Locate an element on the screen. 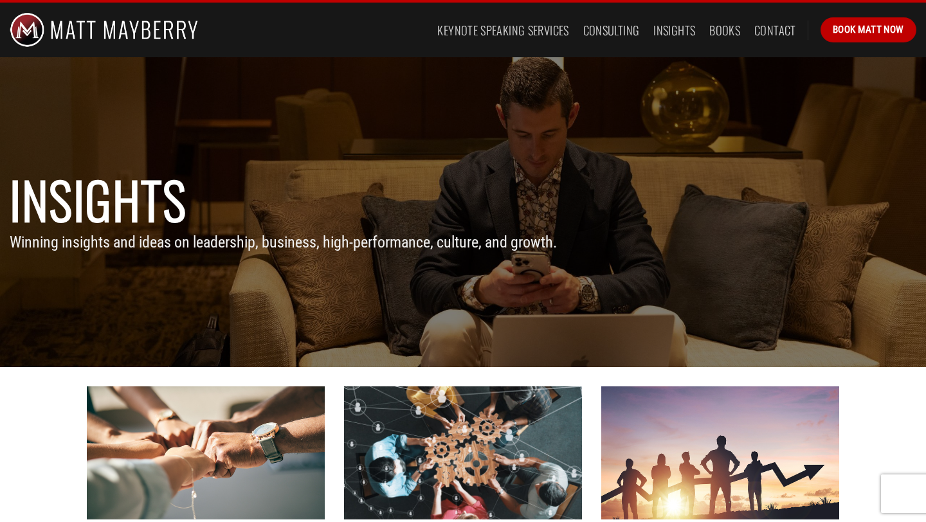 The width and height of the screenshot is (926, 522). img: teamwork is located at coordinates (206, 453).